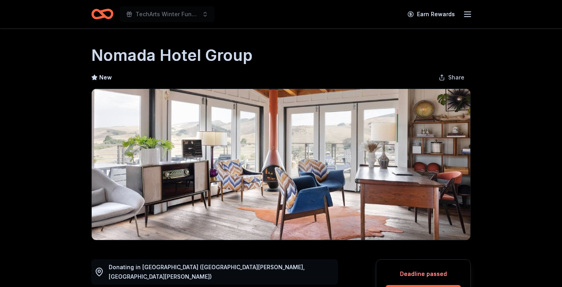 This screenshot has height=287, width=562. I want to click on span: New, so click(106, 77).